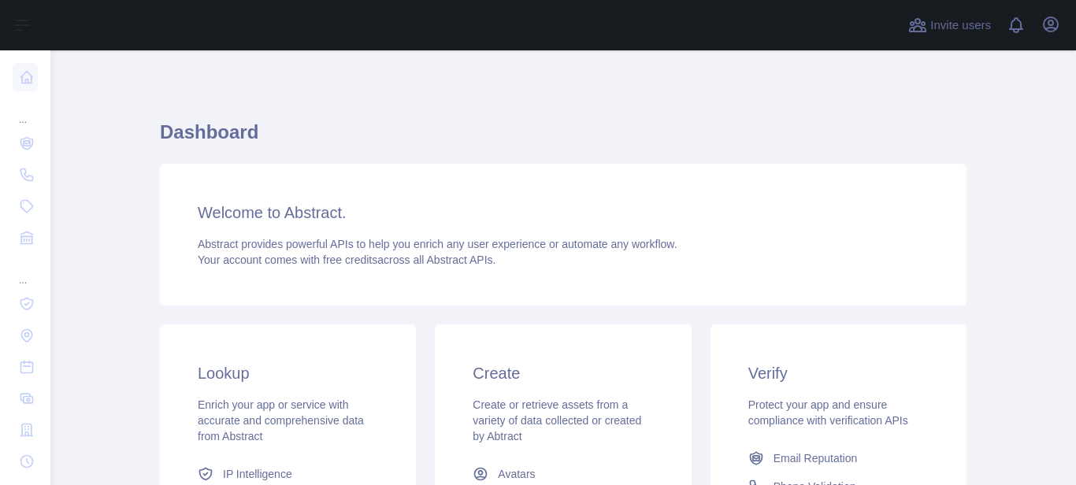  I want to click on span: free credits, so click(350, 260).